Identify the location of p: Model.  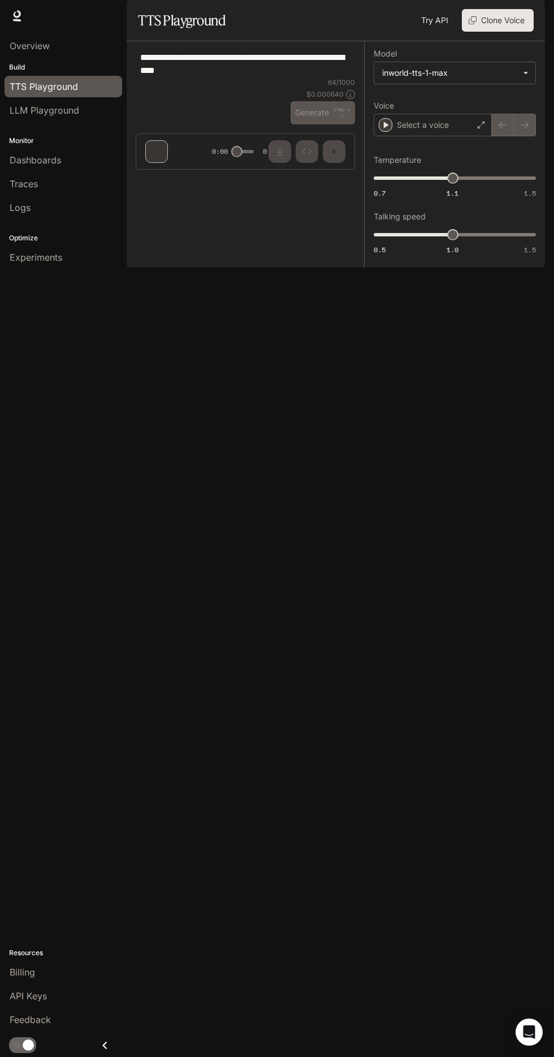
(385, 54).